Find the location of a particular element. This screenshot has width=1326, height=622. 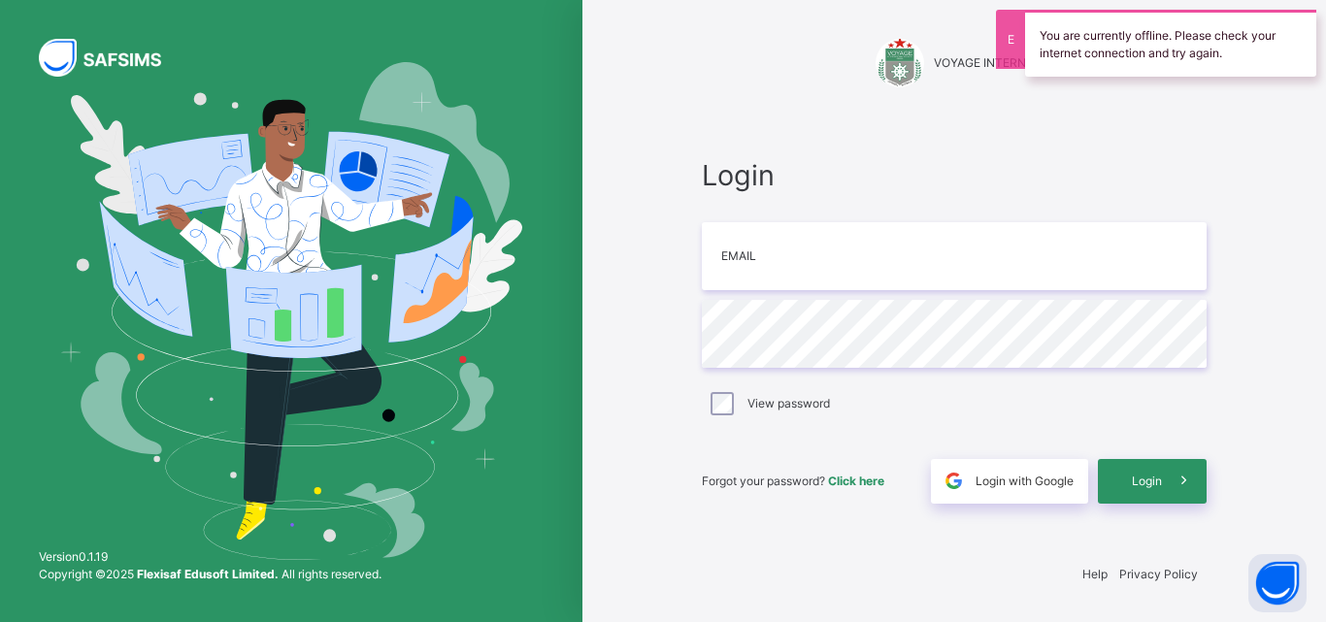

label: View password is located at coordinates (788, 404).